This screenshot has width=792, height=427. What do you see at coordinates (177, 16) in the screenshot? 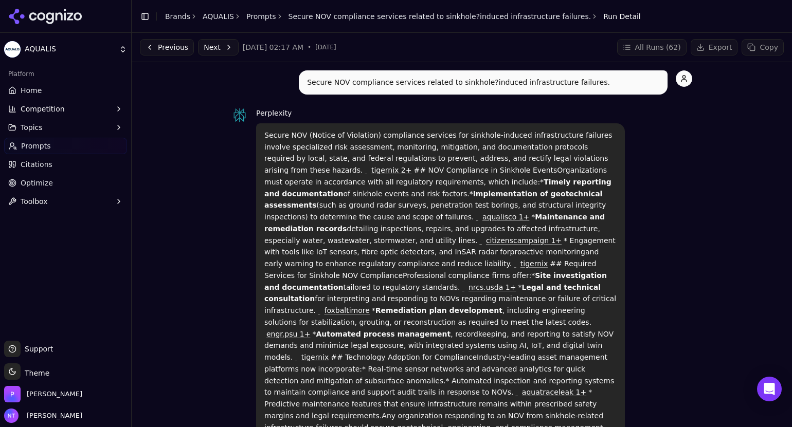
I see `a: Brands` at bounding box center [177, 16].